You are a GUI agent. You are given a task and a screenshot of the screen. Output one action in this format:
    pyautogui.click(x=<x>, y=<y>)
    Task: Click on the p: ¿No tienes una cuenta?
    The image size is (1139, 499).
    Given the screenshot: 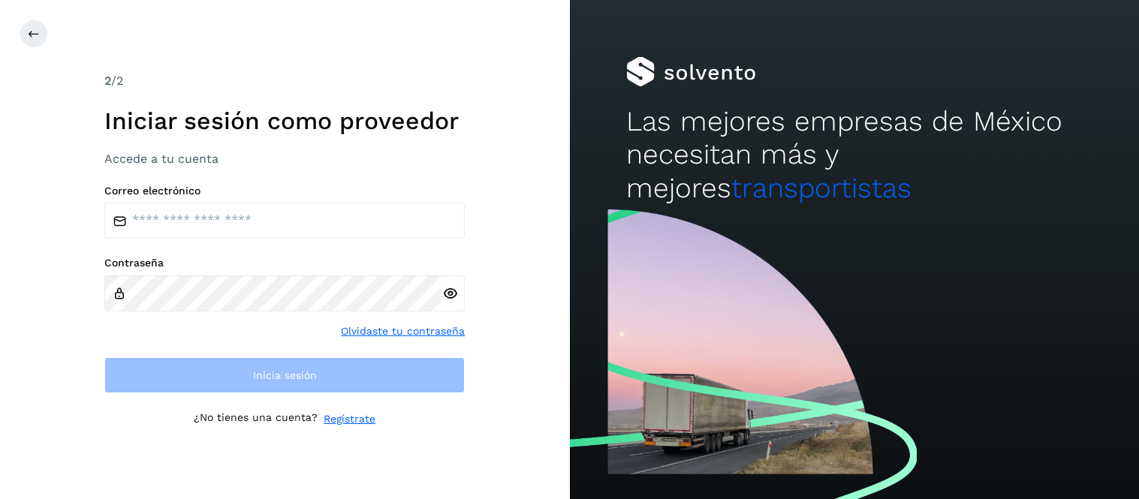 What is the action you would take?
    pyautogui.click(x=255, y=419)
    